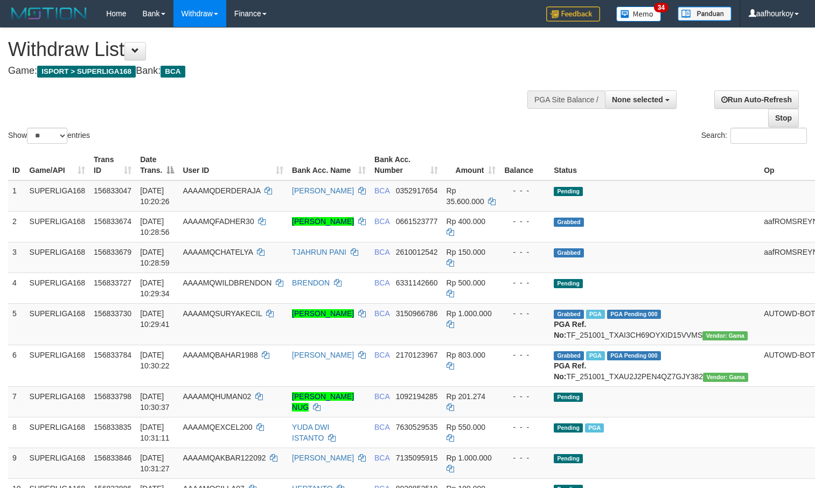  Describe the element at coordinates (466, 427) in the screenshot. I see `span: Rp 550.000` at that location.